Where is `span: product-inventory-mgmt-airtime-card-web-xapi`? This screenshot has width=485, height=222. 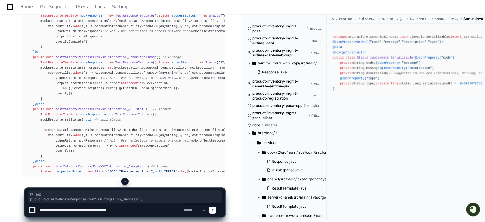 span: product-inventory-mgmt-airtime-card-web-xapi is located at coordinates (281, 53).